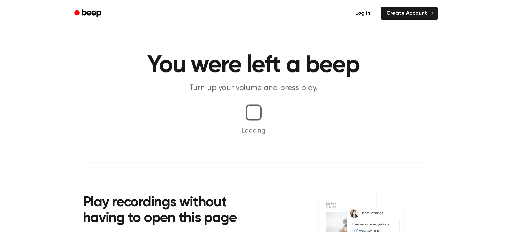 The width and height of the screenshot is (507, 232). I want to click on p: Turn up your volume and press play., so click(254, 88).